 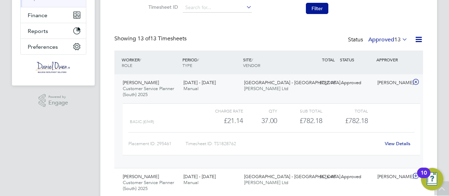 I want to click on button: Filter, so click(x=317, y=8).